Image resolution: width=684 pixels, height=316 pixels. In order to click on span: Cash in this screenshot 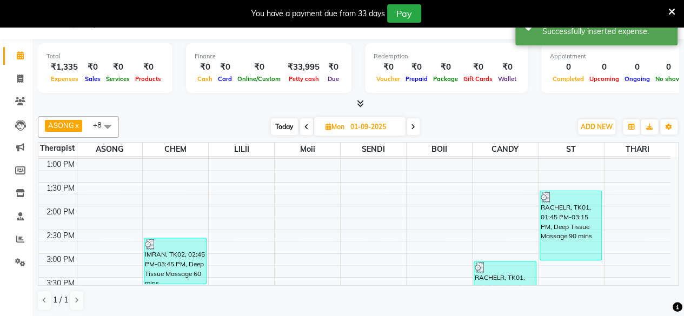, I will do `click(205, 79)`.